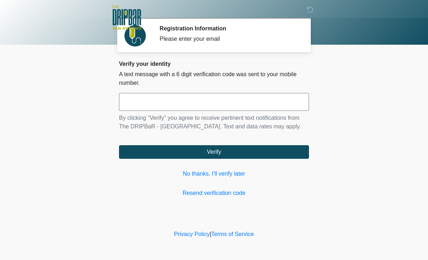 This screenshot has width=428, height=260. I want to click on img: Agent Avatar, so click(135, 36).